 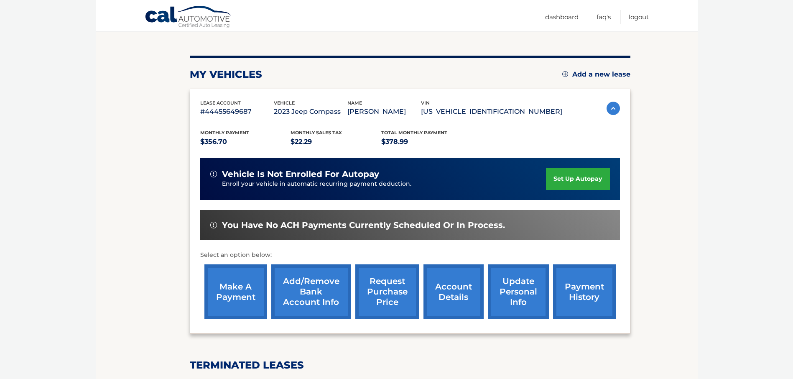 What do you see at coordinates (284, 103) in the screenshot?
I see `span: vehicle` at bounding box center [284, 103].